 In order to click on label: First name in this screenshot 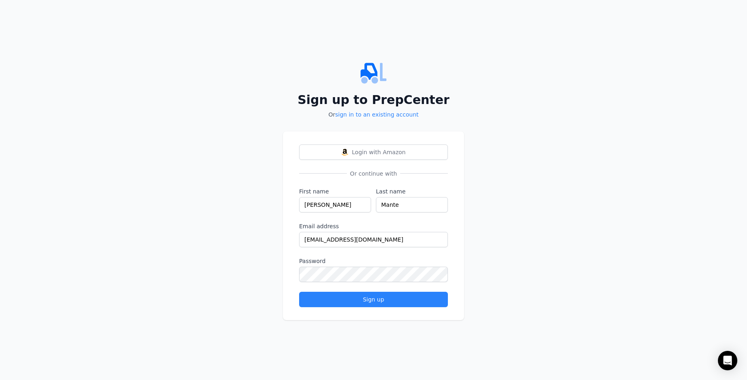, I will do `click(335, 191)`.